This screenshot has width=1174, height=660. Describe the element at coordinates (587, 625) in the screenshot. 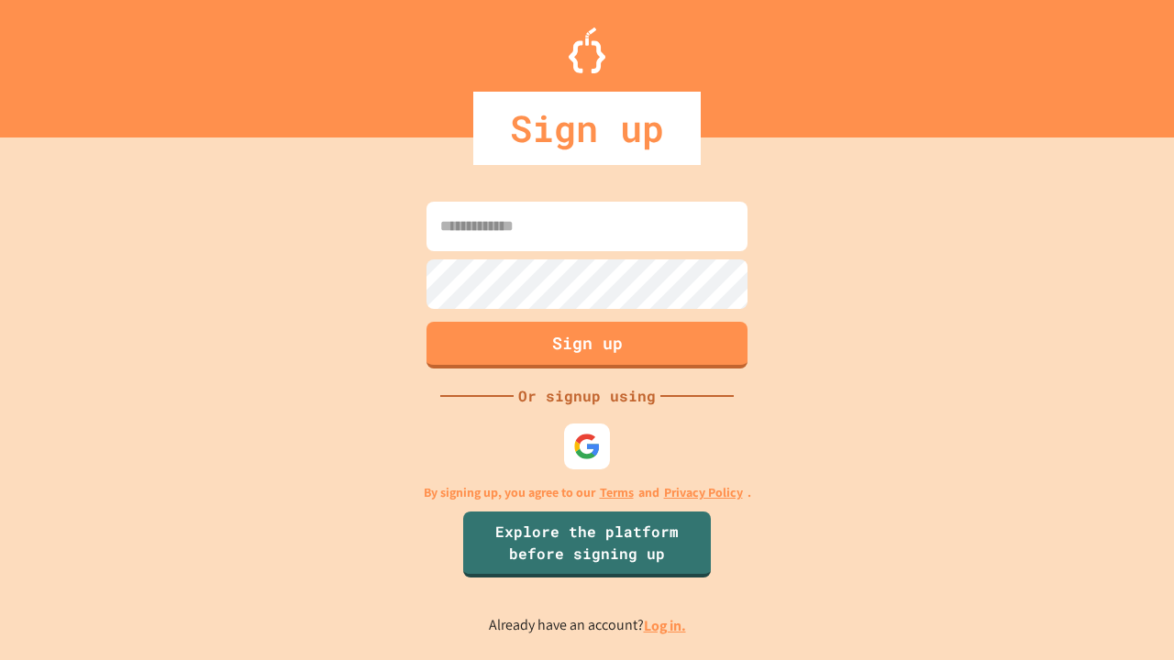

I see `p: Already have an account?` at that location.